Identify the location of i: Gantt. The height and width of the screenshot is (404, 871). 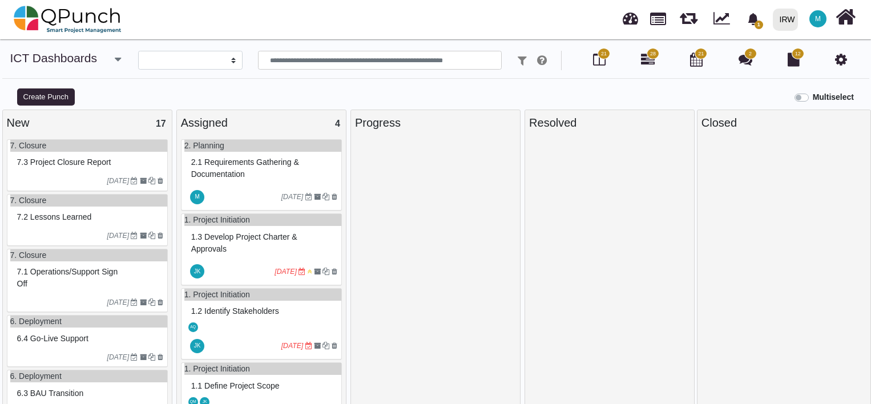
(648, 59).